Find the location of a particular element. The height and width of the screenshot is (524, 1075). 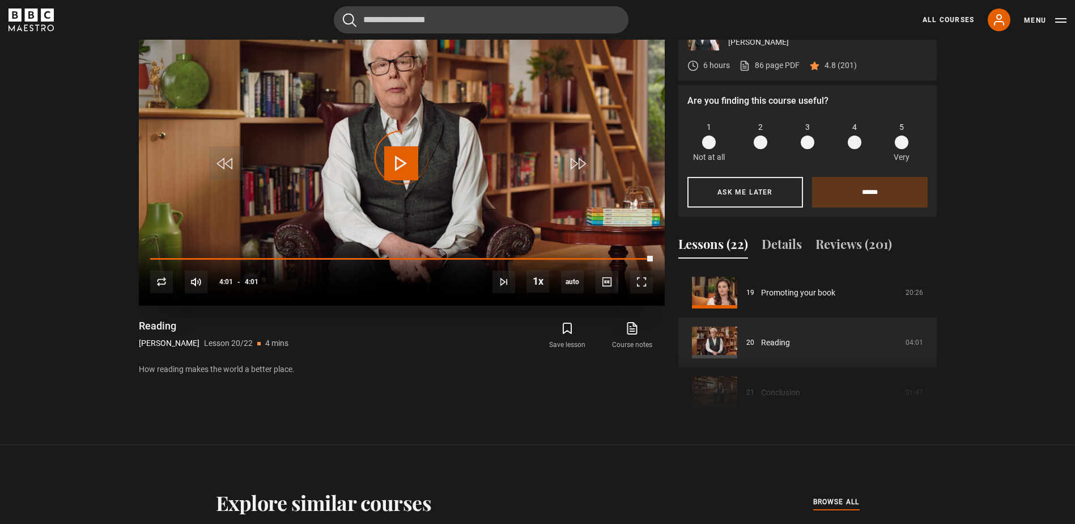

p: 4 mins is located at coordinates (277, 343).